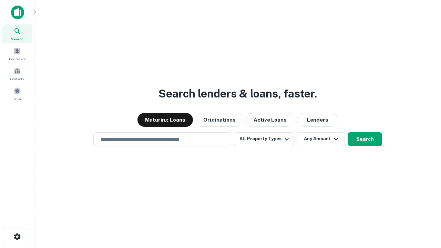  Describe the element at coordinates (17, 34) in the screenshot. I see `div: Search` at that location.